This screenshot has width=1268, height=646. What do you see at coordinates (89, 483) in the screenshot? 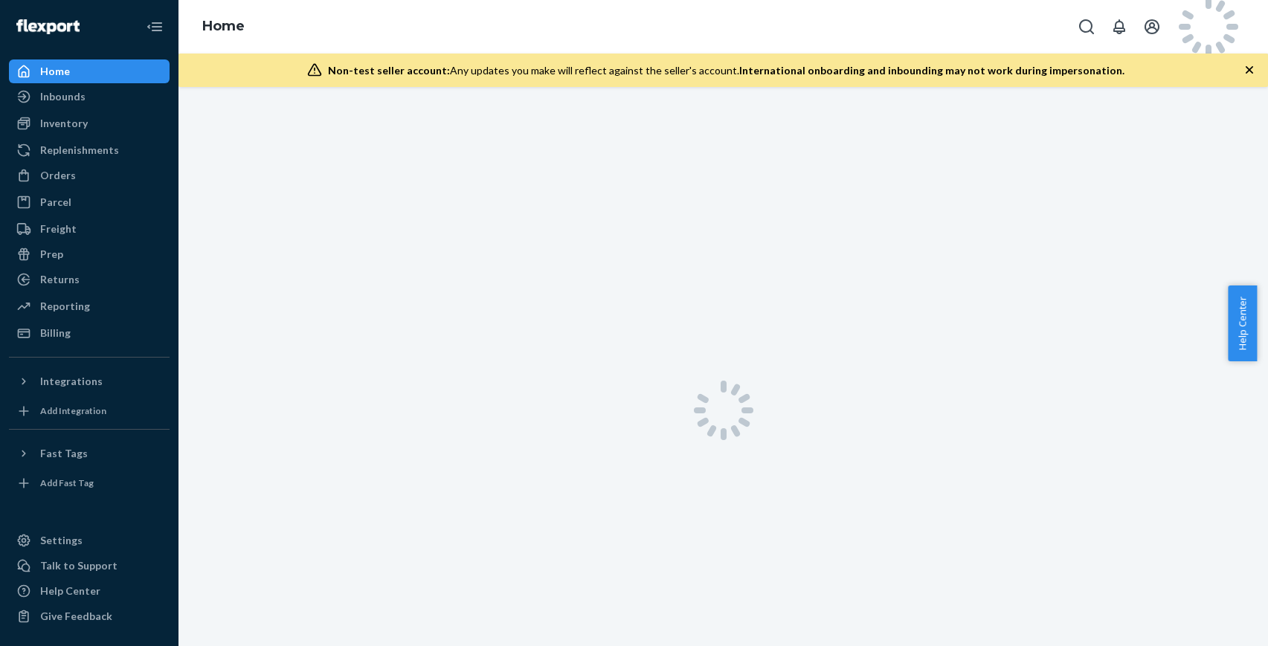
I see `a: Add Fast Tag` at bounding box center [89, 483].